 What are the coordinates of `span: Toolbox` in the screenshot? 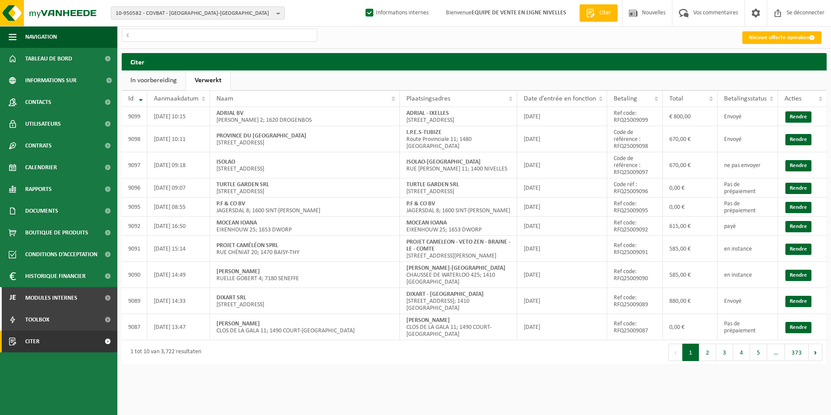 It's located at (37, 319).